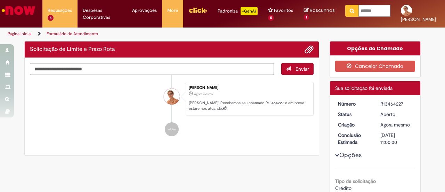 This screenshot has width=445, height=192. Describe the element at coordinates (375, 66) in the screenshot. I see `button: Cancelar Chamado` at that location.